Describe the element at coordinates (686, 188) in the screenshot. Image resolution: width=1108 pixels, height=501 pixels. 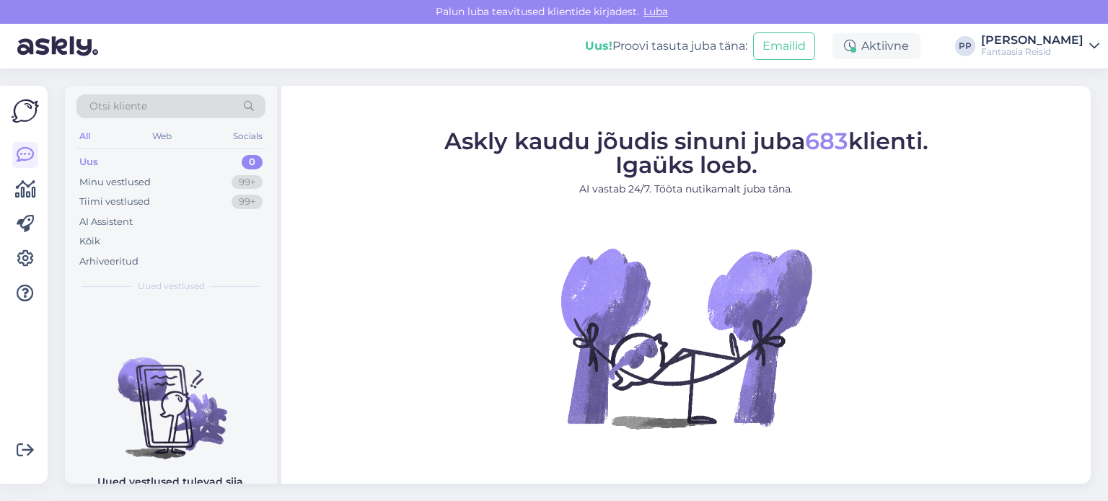
I see `p: AI vastab 24/7. Tööta nutikamalt juba täna.` at that location.